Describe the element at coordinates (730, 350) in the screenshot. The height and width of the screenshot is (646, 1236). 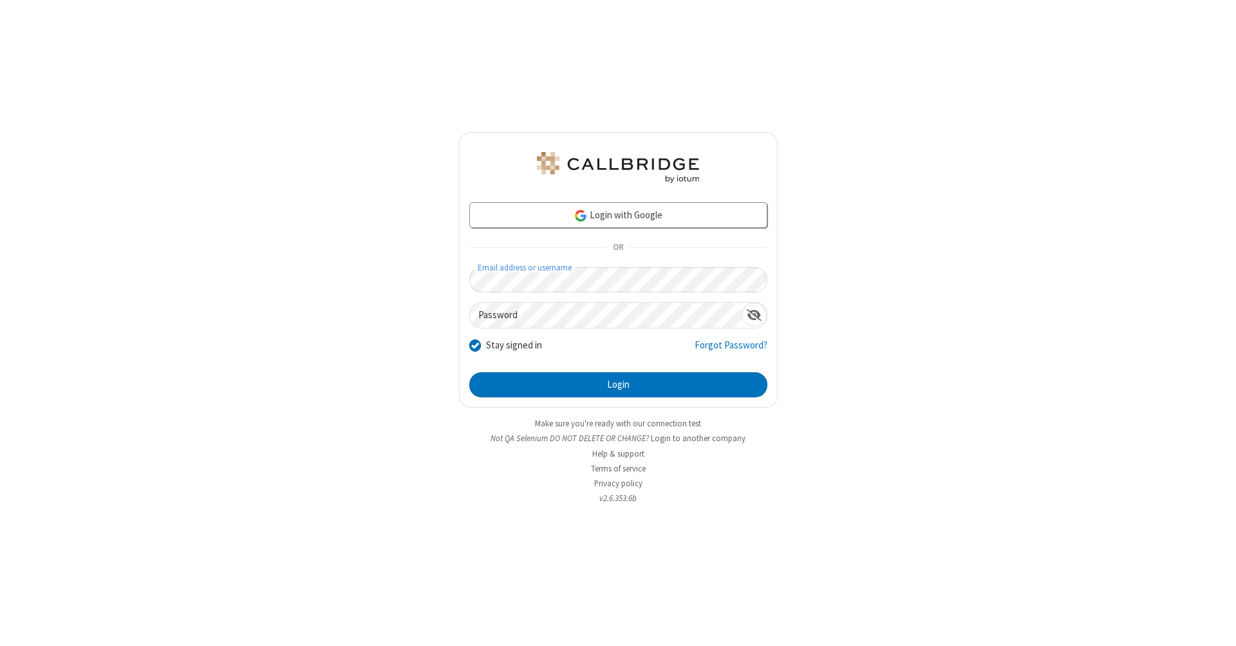
I see `a: Forgot Password?` at that location.